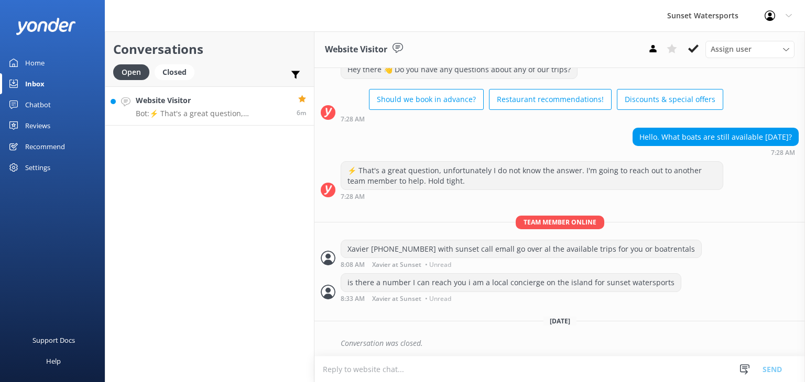 This screenshot has height=382, width=805. What do you see at coordinates (177, 72) in the screenshot?
I see `a: Closed` at bounding box center [177, 72].